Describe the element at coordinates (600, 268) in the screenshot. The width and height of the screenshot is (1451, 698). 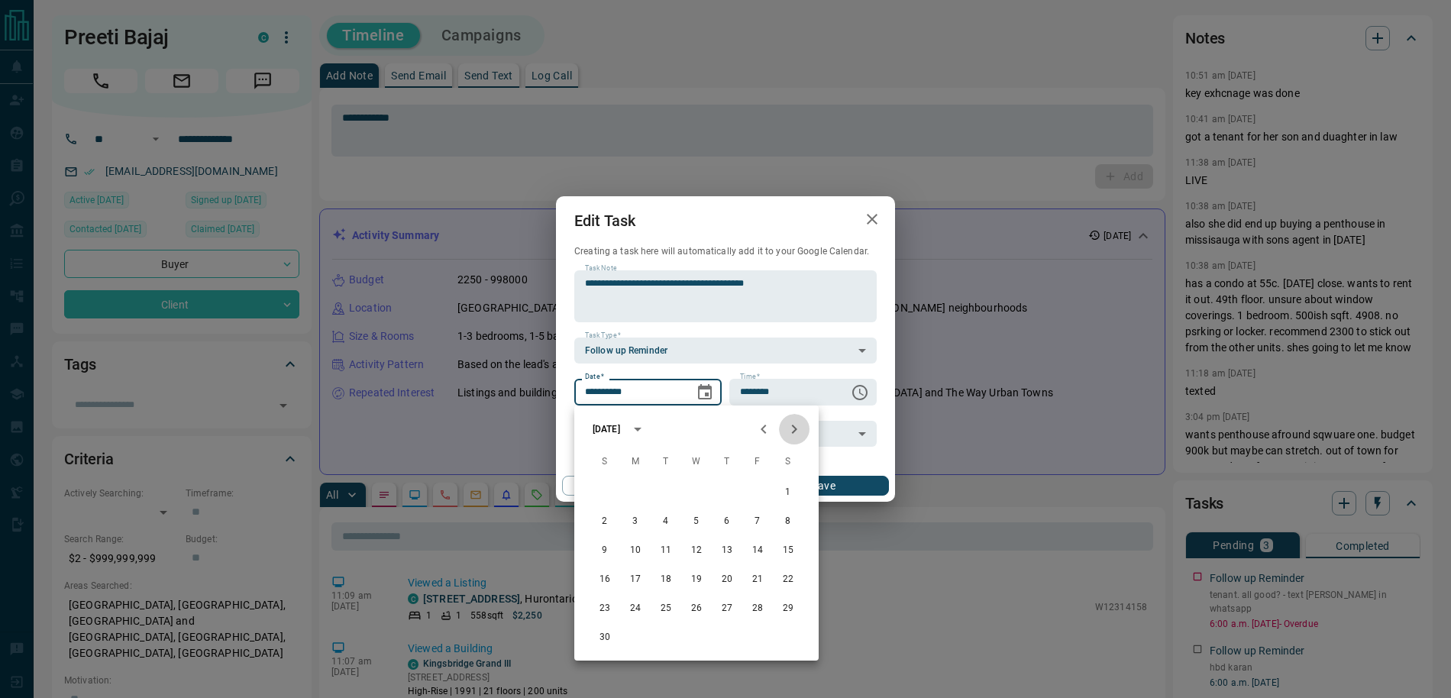
I see `label: Task Note` at that location.